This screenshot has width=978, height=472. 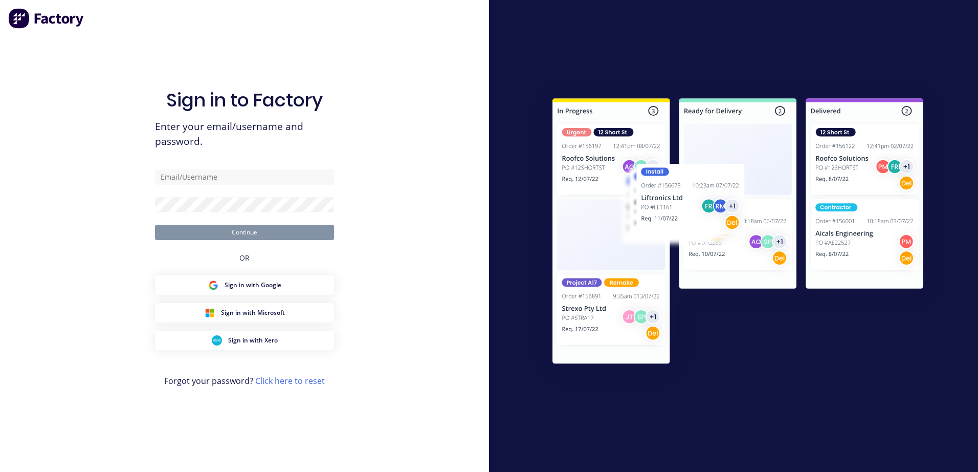 What do you see at coordinates (290, 381) in the screenshot?
I see `a: Click here to reset` at bounding box center [290, 381].